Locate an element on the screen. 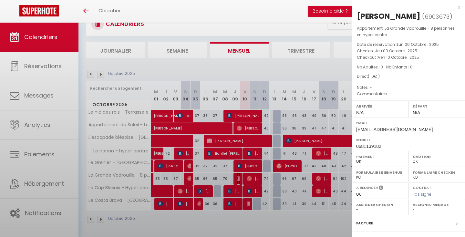  div: Direct is located at coordinates (408, 76).